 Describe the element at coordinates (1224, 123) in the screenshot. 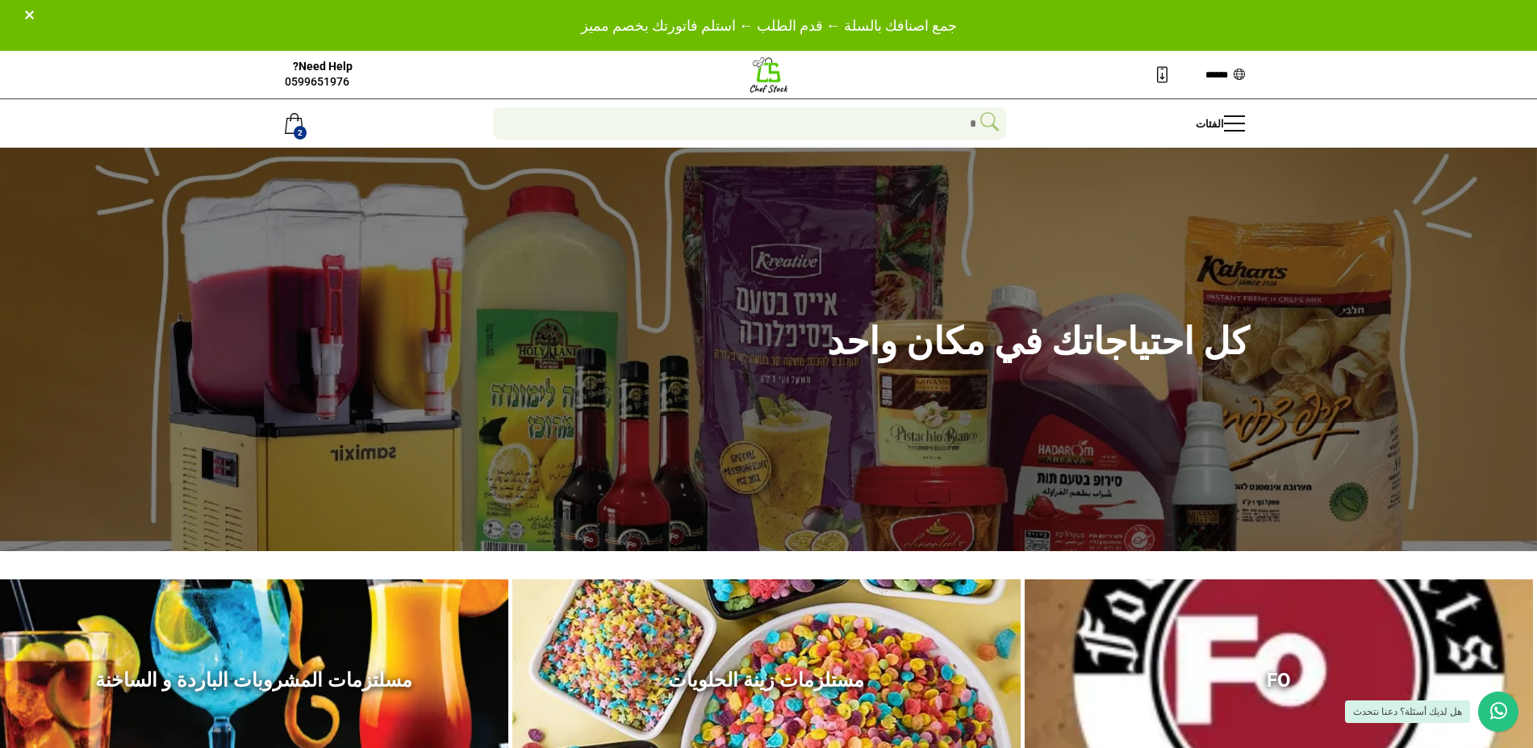

I see `a: الفئات` at that location.